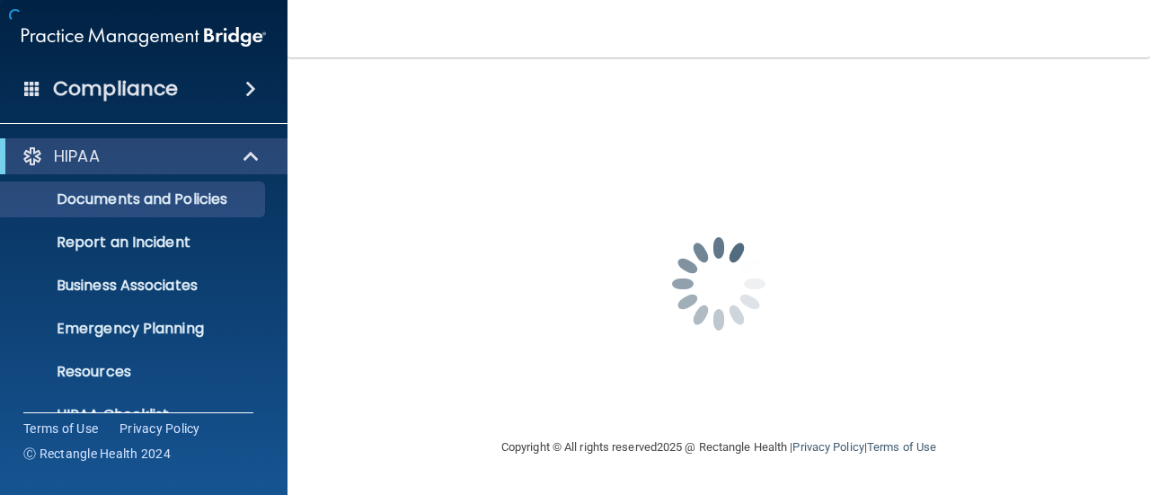 This screenshot has width=1150, height=495. I want to click on p: HIPAA, so click(76, 156).